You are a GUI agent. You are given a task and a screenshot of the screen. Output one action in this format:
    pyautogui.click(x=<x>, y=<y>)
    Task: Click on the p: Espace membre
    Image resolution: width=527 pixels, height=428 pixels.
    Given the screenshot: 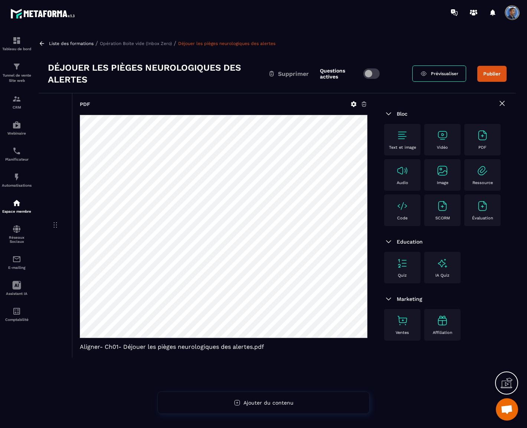 What is the action you would take?
    pyautogui.click(x=17, y=211)
    